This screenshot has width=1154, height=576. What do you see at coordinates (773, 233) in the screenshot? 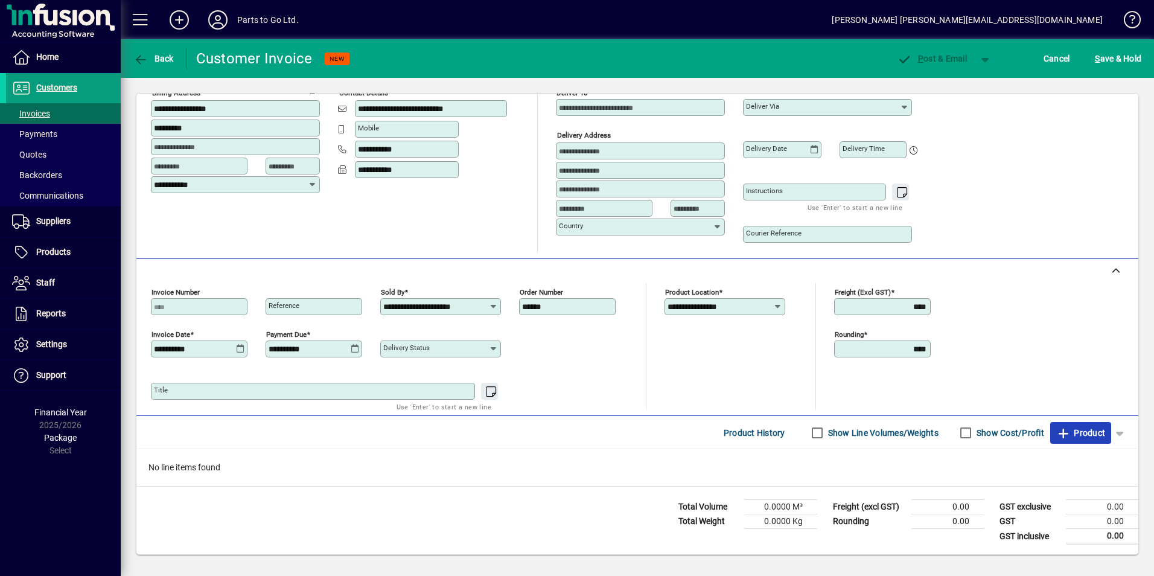
I see `mat-label: Courier Reference` at bounding box center [773, 233].